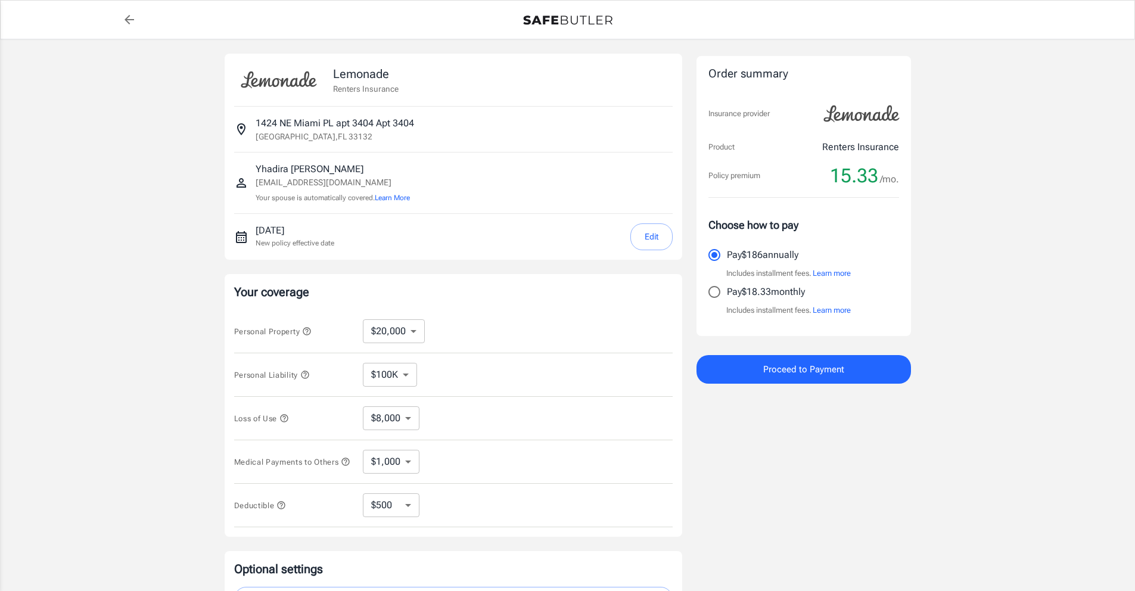 The height and width of the screenshot is (591, 1135). What do you see at coordinates (734, 176) in the screenshot?
I see `p: Policy premium` at bounding box center [734, 176].